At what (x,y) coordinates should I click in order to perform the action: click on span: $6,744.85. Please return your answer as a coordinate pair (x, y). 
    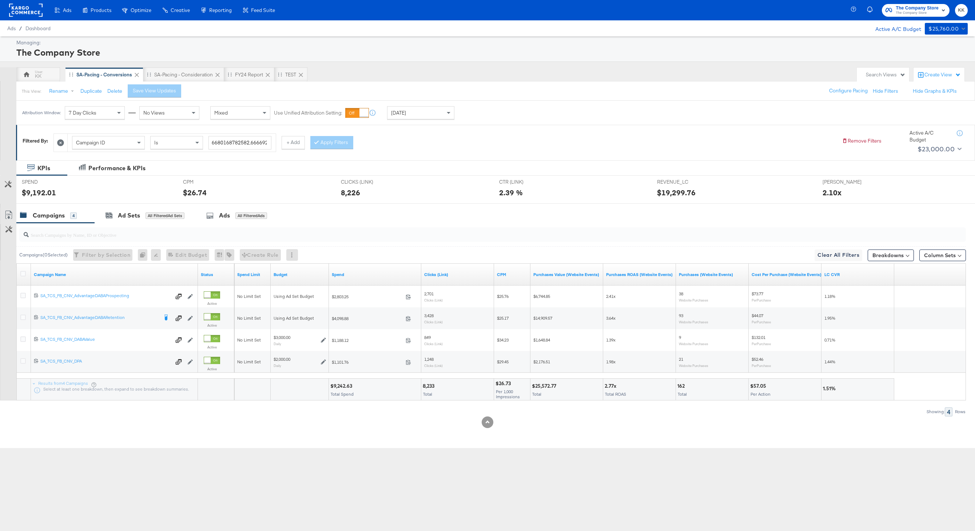
    Looking at the image, I should click on (542, 296).